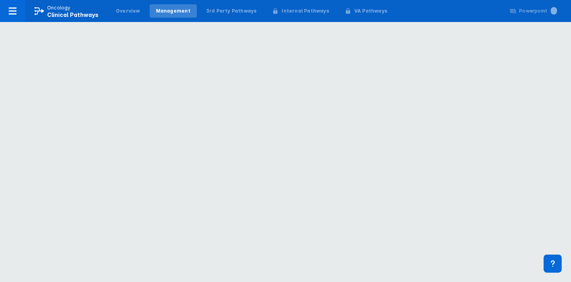 This screenshot has height=282, width=571. I want to click on a: Overview, so click(128, 11).